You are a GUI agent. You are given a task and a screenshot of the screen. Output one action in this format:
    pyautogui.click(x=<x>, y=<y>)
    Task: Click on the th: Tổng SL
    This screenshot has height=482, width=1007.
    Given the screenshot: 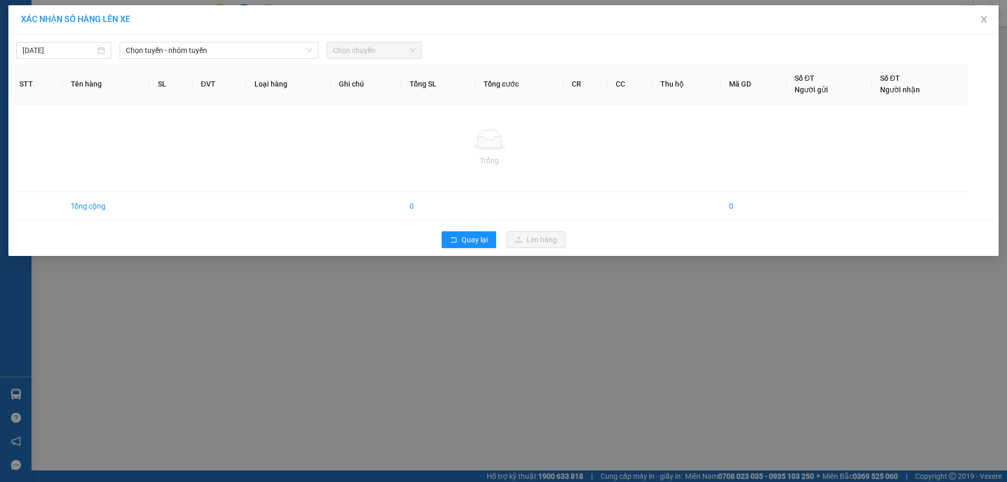 What is the action you would take?
    pyautogui.click(x=438, y=84)
    